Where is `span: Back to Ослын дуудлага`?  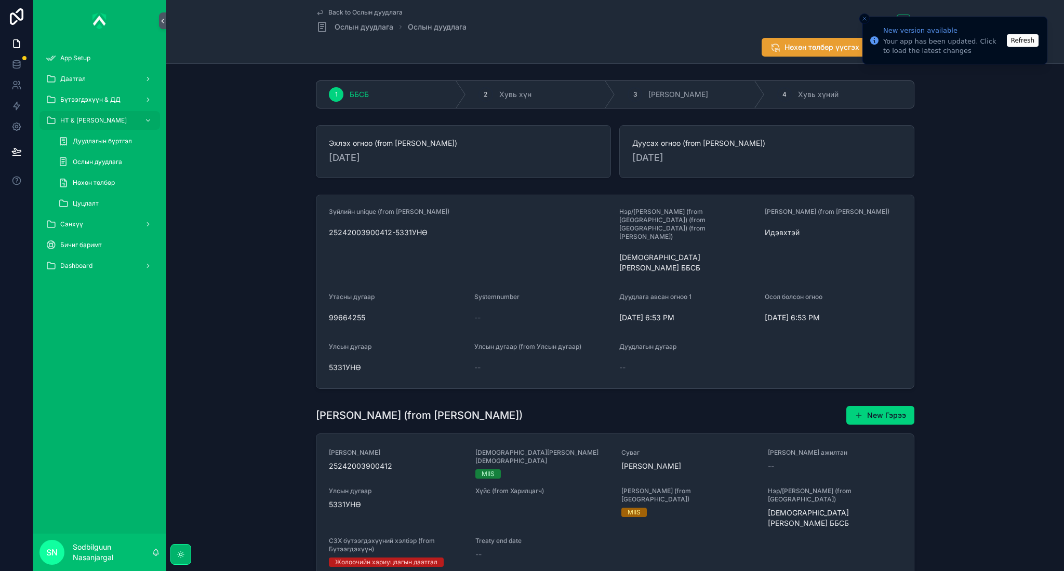
span: Back to Ослын дуудлага is located at coordinates (365, 12).